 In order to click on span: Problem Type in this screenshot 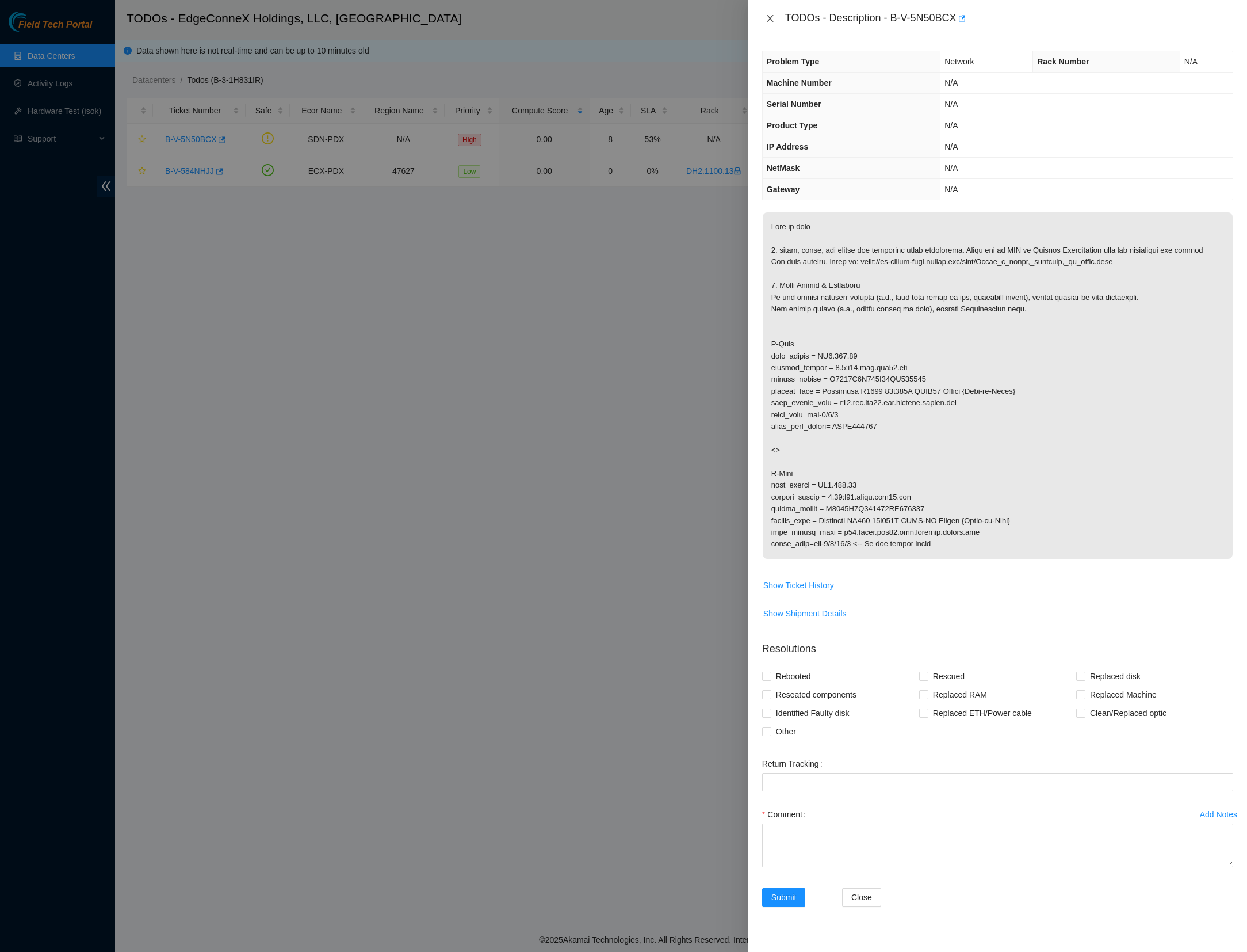, I will do `click(794, 61)`.